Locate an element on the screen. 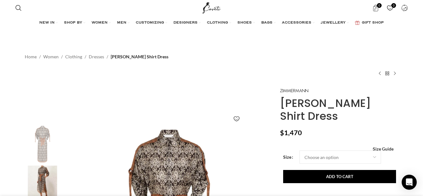  a: Next product is located at coordinates (395, 73).